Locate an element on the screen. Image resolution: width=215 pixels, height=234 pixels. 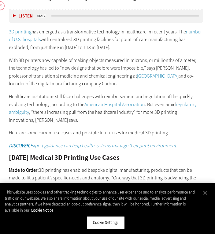
a: 3D printing is located at coordinates (20, 32).